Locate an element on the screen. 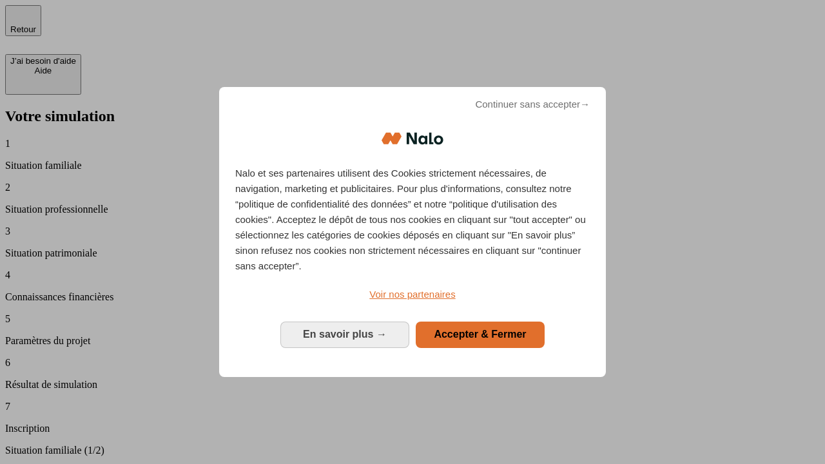  span: En savoir plus → is located at coordinates (345, 334).